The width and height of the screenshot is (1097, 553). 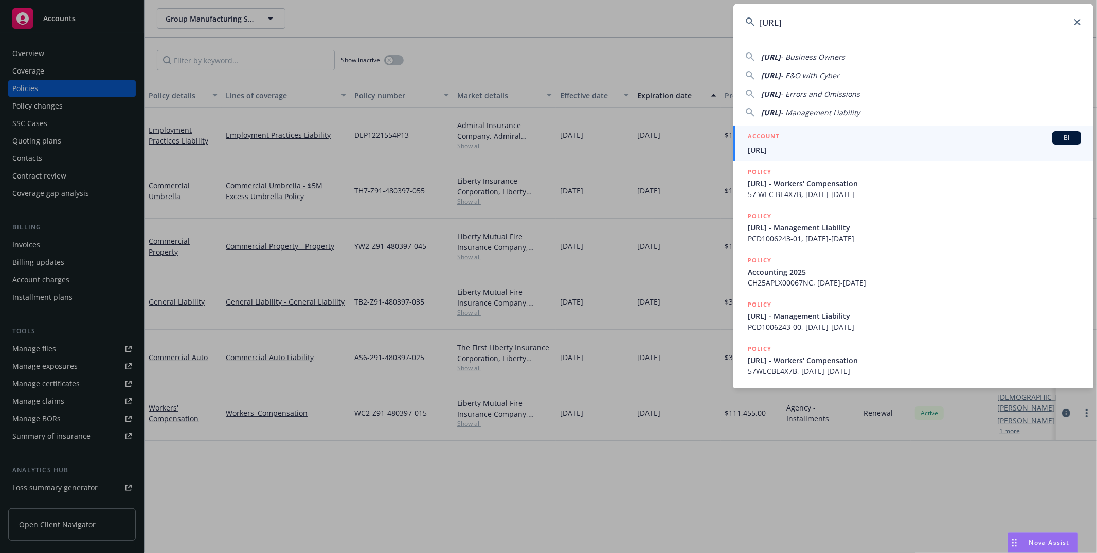 I want to click on span: Nova Assist, so click(x=1049, y=542).